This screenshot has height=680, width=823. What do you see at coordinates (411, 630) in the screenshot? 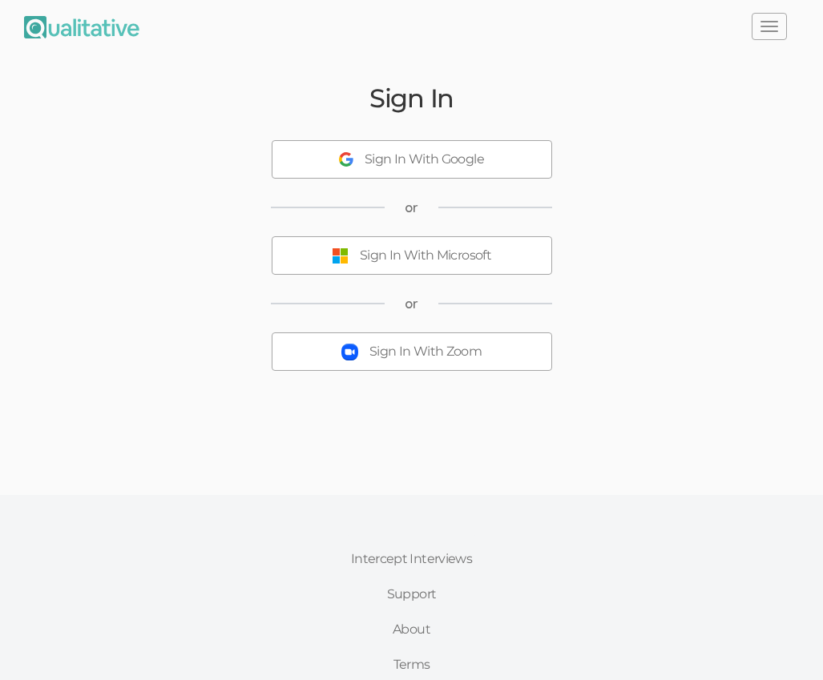
I see `a: About` at bounding box center [411, 630].